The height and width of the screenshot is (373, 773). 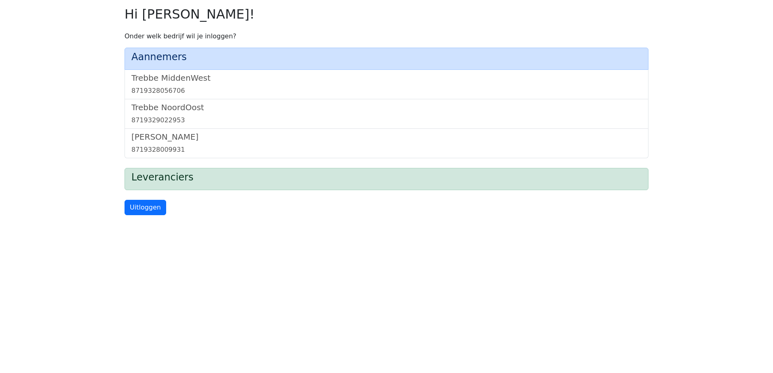 What do you see at coordinates (386, 91) in the screenshot?
I see `div: 8719328056706` at bounding box center [386, 91].